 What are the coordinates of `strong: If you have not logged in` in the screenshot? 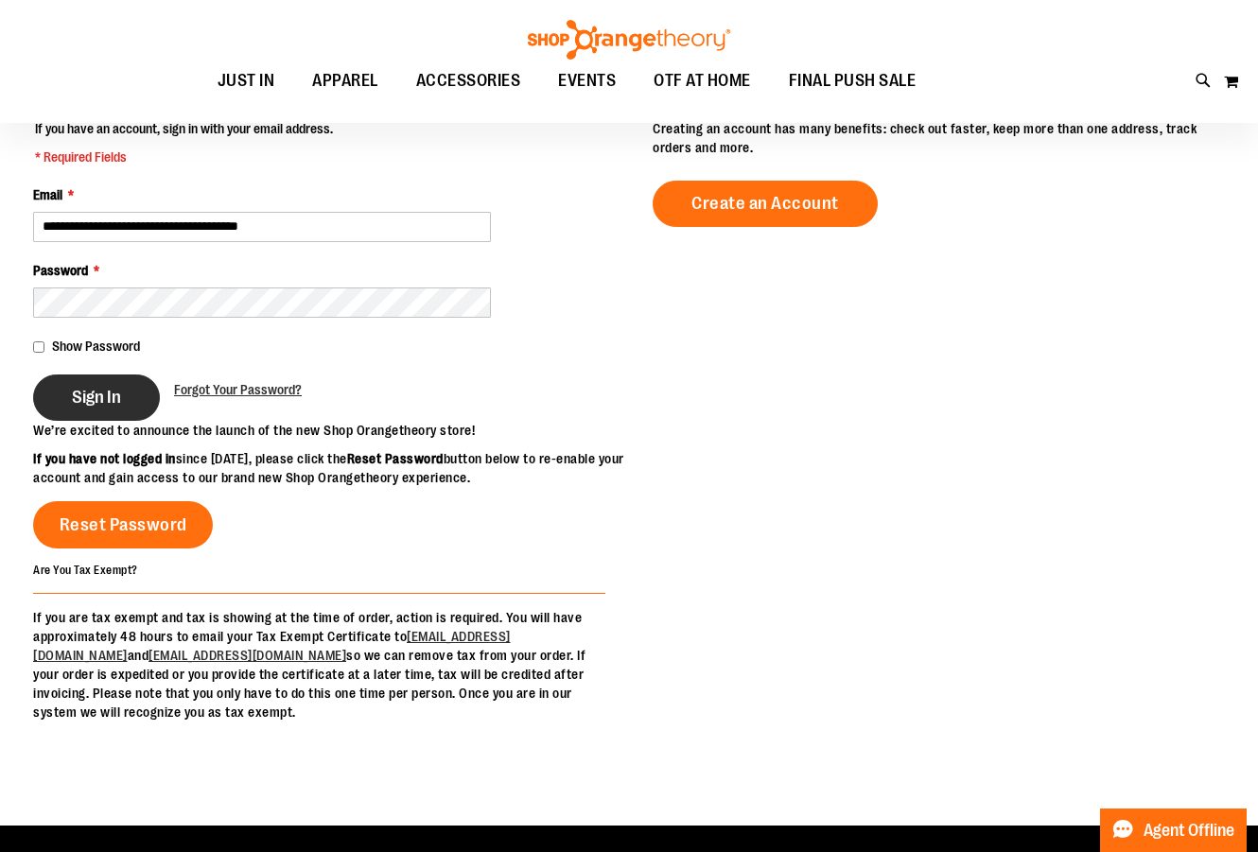 It's located at (104, 459).